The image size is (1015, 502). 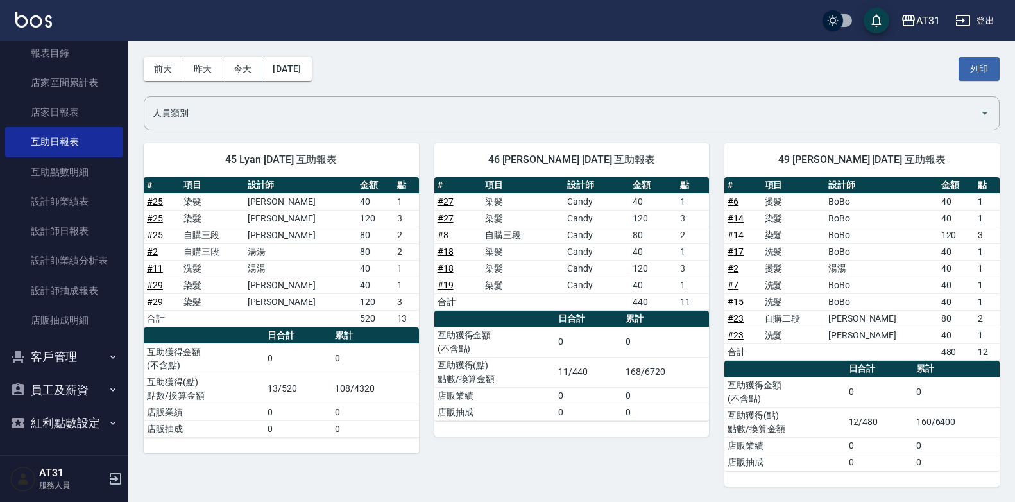 What do you see at coordinates (736, 252) in the screenshot?
I see `a: #17` at bounding box center [736, 252].